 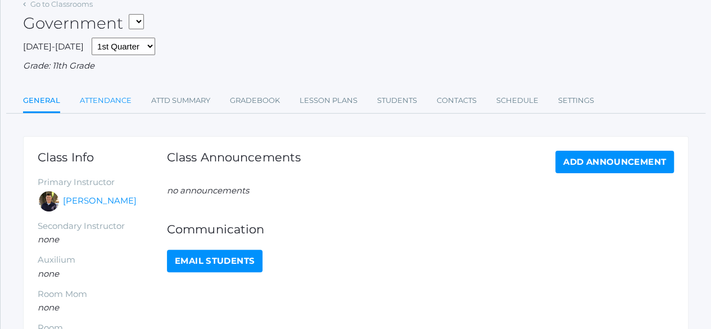 I want to click on em: no announcements, so click(x=208, y=190).